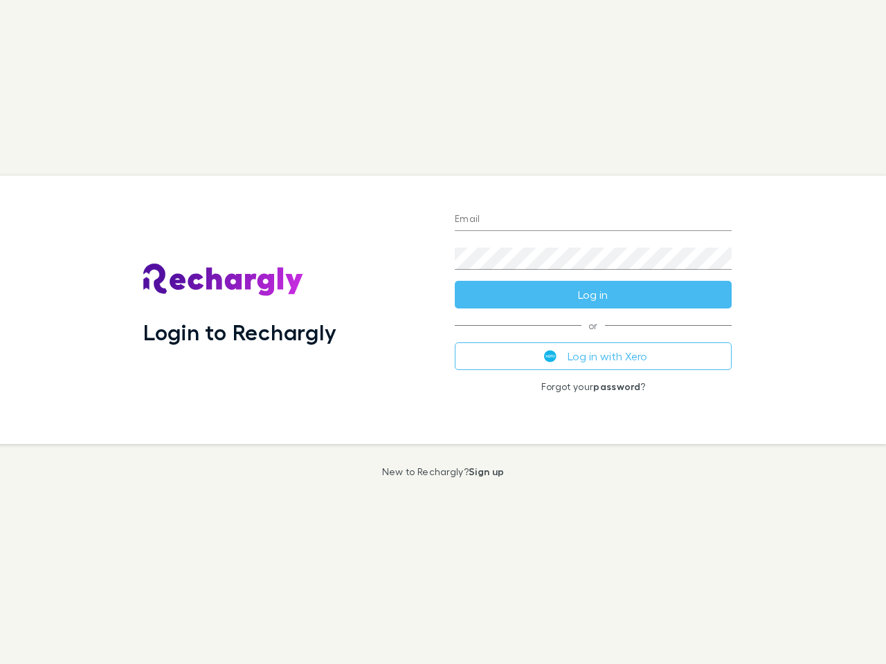 The width and height of the screenshot is (886, 664). What do you see at coordinates (550, 356) in the screenshot?
I see `img: Xero's logo` at bounding box center [550, 356].